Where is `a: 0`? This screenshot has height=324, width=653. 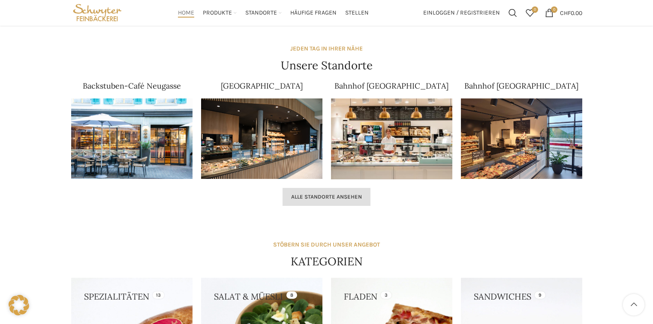
a: 0 is located at coordinates (530, 13).